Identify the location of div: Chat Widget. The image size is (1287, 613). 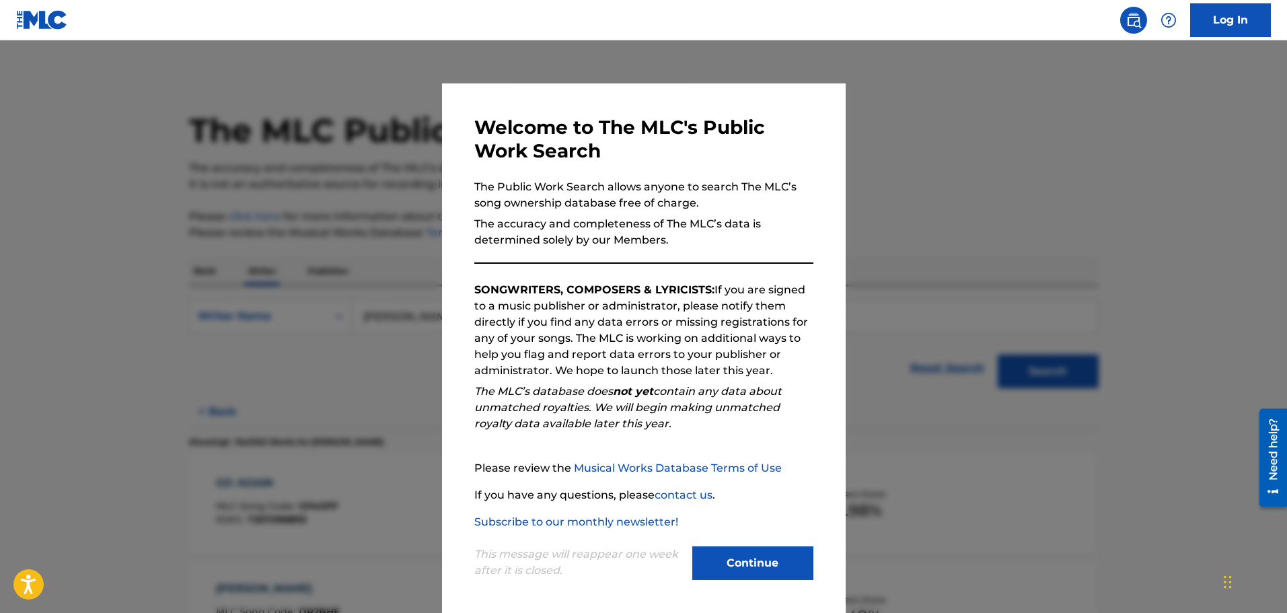
(1254, 581).